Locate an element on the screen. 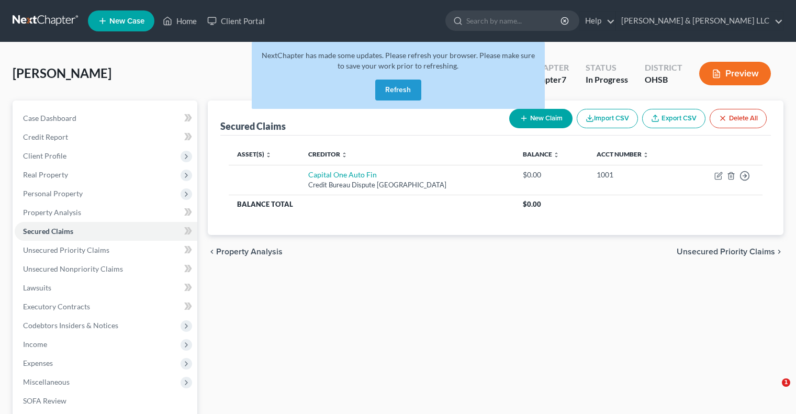 Image resolution: width=796 pixels, height=414 pixels. a: Asset(s) unfold_more is located at coordinates (254, 154).